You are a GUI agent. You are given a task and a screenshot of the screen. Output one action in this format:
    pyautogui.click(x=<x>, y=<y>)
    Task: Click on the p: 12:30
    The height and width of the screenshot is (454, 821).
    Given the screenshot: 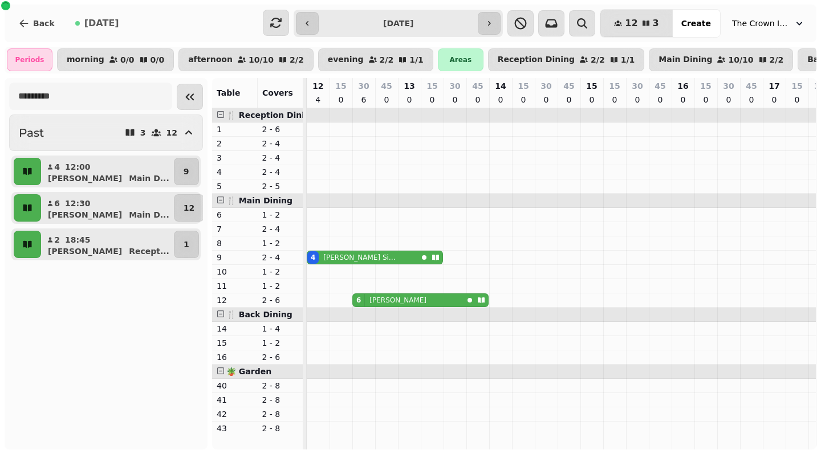 What is the action you would take?
    pyautogui.click(x=78, y=204)
    